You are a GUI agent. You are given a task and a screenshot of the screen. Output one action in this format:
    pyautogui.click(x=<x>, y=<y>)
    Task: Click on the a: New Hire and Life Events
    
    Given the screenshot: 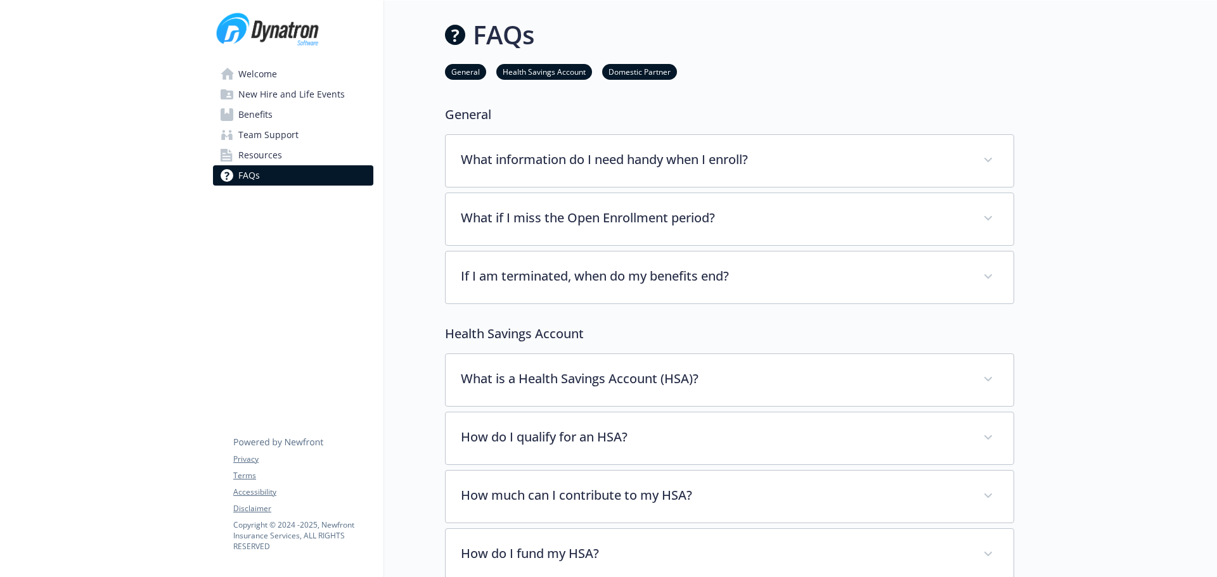 What is the action you would take?
    pyautogui.click(x=293, y=94)
    